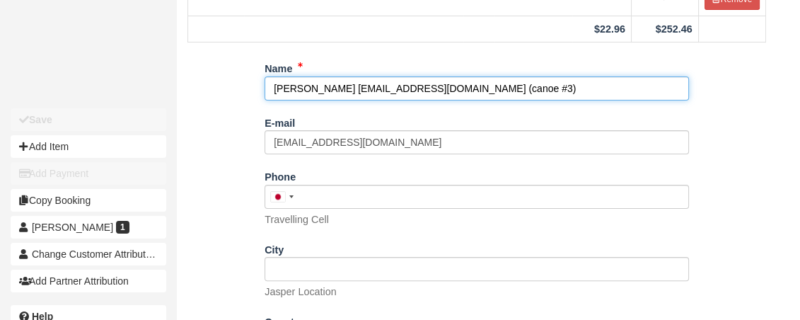 The image size is (800, 320). What do you see at coordinates (88, 173) in the screenshot?
I see `button: Add Payment` at bounding box center [88, 173].